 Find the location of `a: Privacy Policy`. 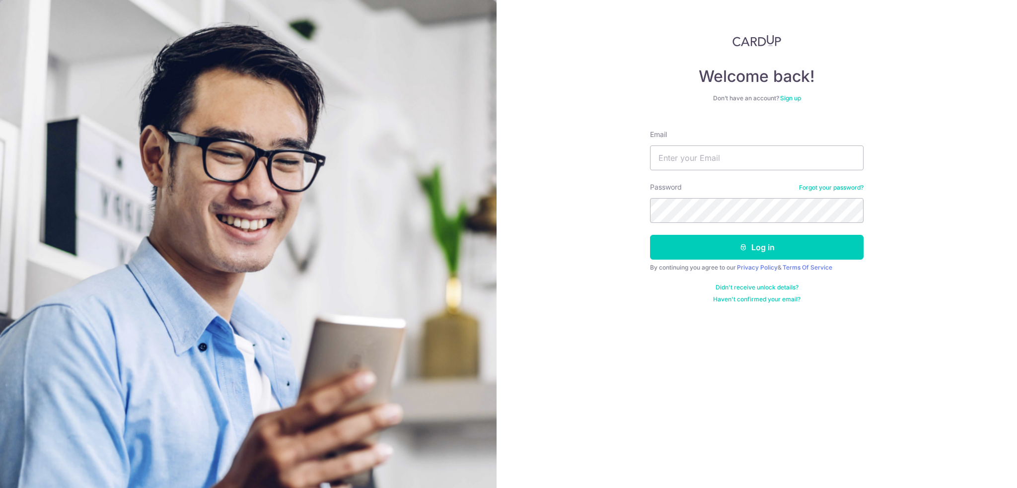

a: Privacy Policy is located at coordinates (758, 267).